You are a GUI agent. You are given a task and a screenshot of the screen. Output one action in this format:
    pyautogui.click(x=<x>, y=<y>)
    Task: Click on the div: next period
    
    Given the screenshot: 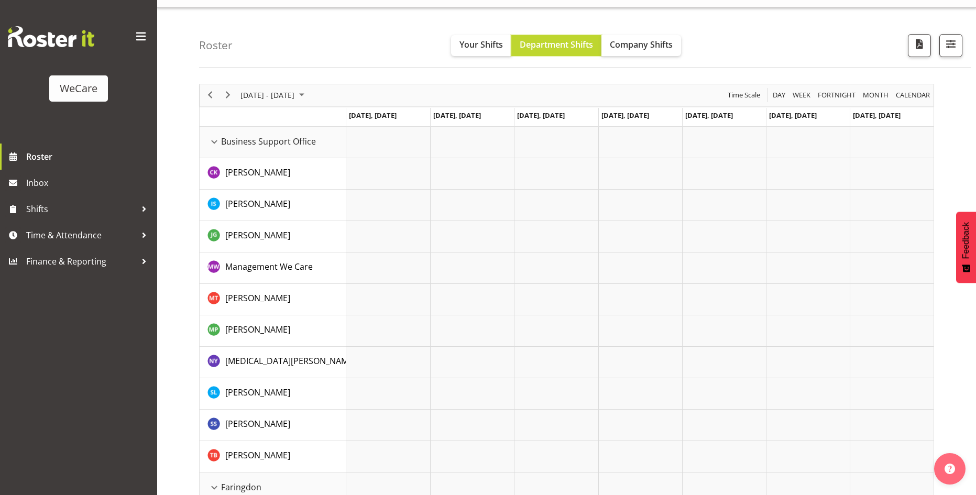 What is the action you would take?
    pyautogui.click(x=228, y=95)
    